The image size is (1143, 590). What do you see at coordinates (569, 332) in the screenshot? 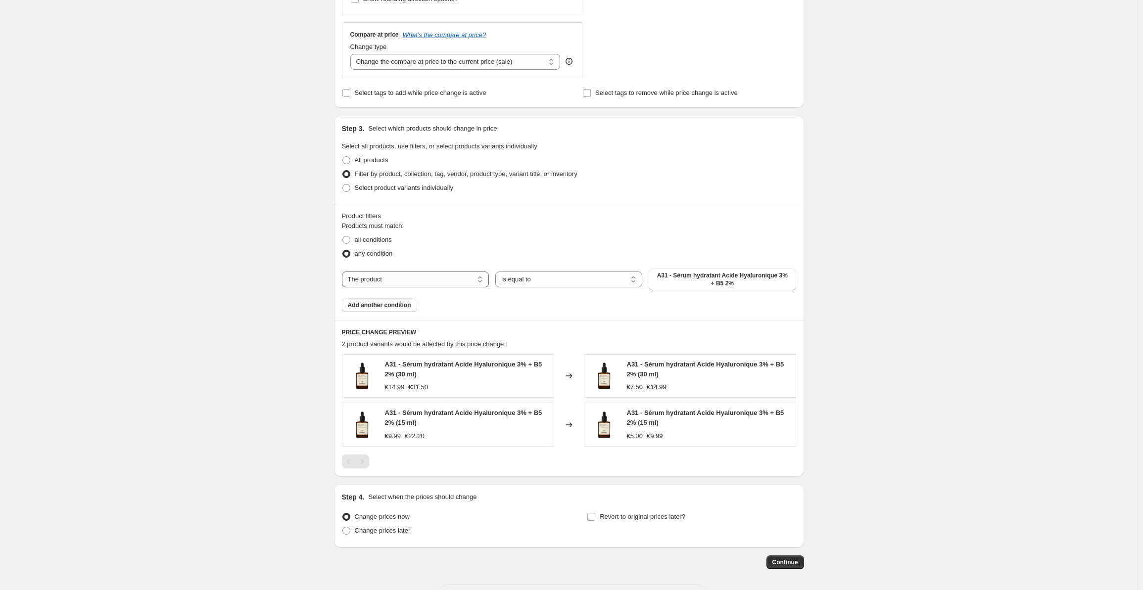
I see `h6: PRICE CHANGE PREVIEW` at bounding box center [569, 332].